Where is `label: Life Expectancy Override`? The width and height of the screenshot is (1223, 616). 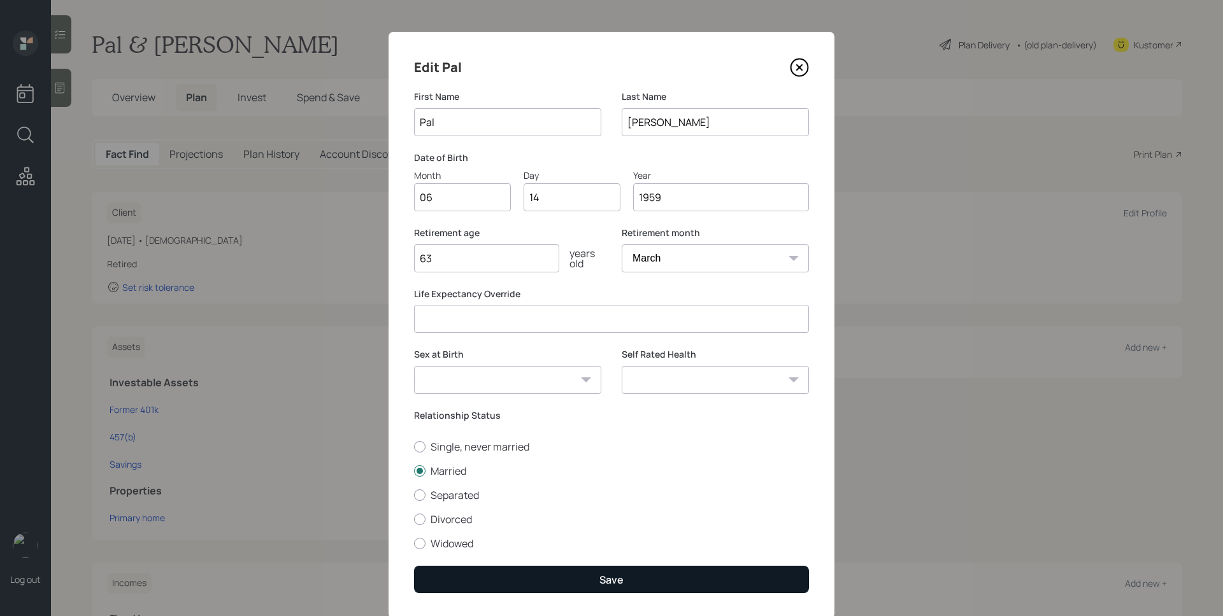 label: Life Expectancy Override is located at coordinates (611, 294).